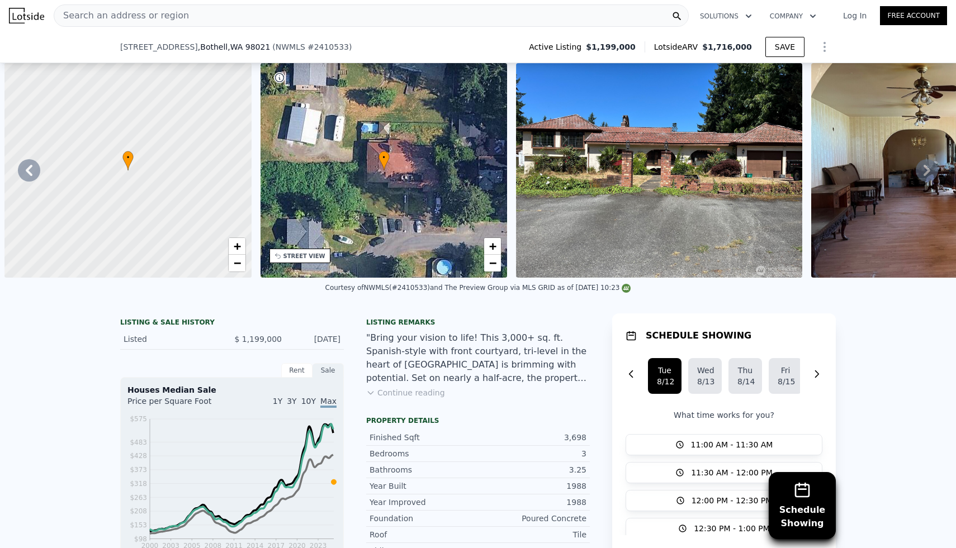 The image size is (956, 548). What do you see at coordinates (557, 47) in the screenshot?
I see `span: Active Listing` at bounding box center [557, 47].